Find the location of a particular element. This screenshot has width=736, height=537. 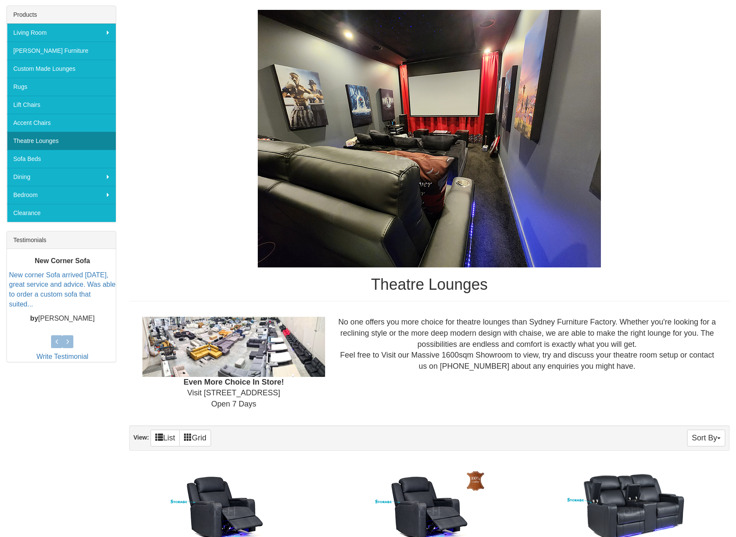

a: Clearance is located at coordinates (61, 213).